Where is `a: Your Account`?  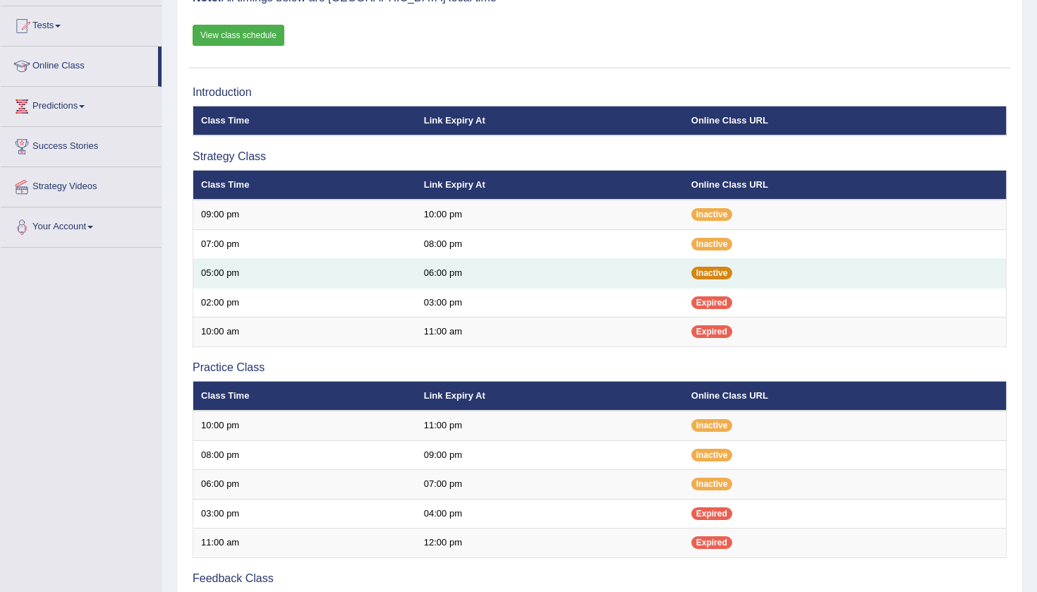 a: Your Account is located at coordinates (81, 225).